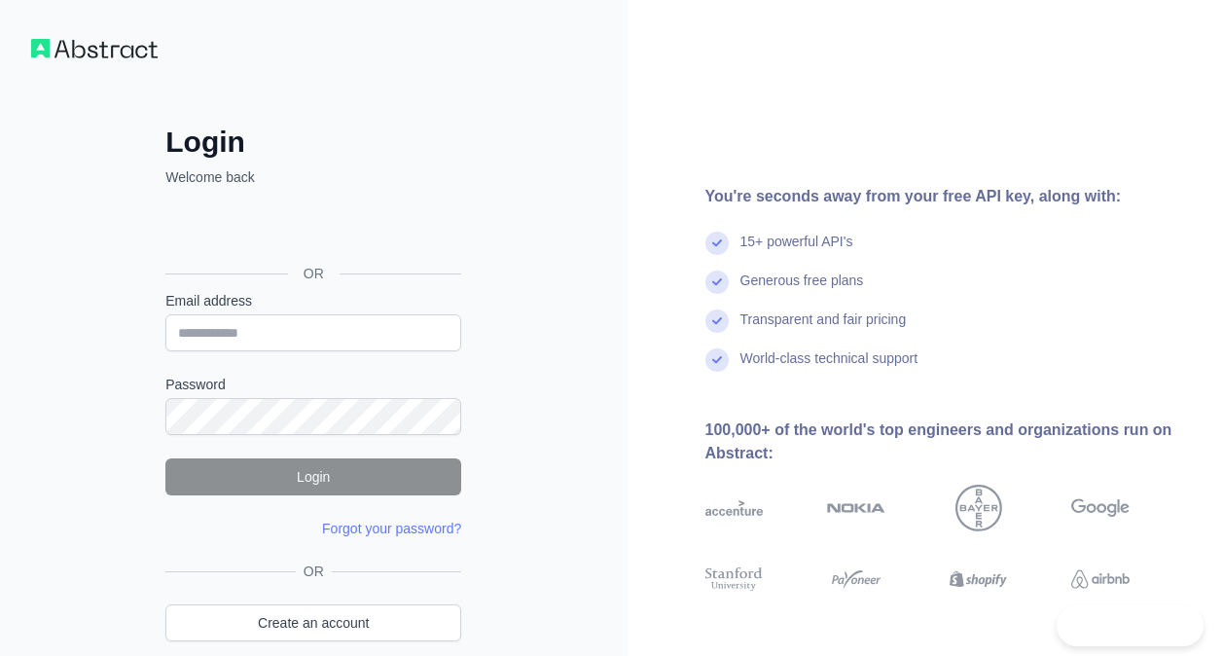 Image resolution: width=1223 pixels, height=656 pixels. I want to click on img: airbnb, so click(1100, 579).